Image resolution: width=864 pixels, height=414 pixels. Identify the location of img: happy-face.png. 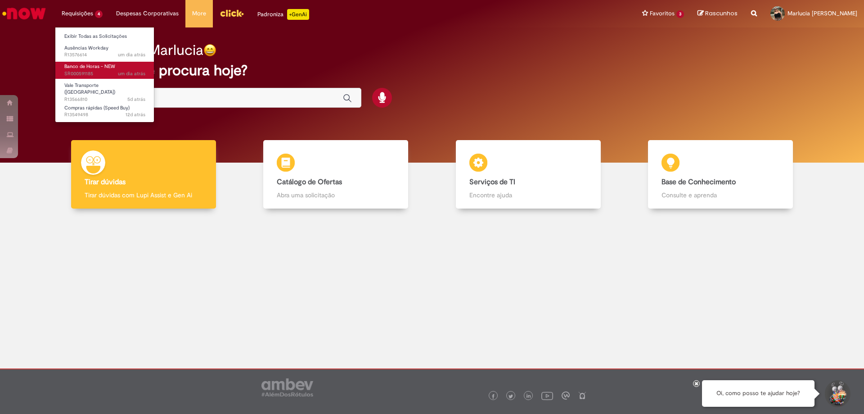
(210, 50).